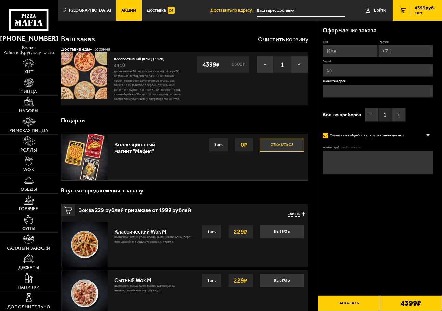 The image size is (442, 311). Describe the element at coordinates (425, 13) in the screenshot. I see `span: 1 шт.` at that location.